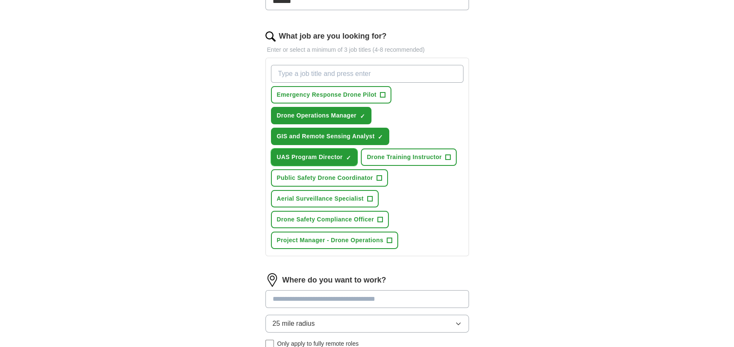 The height and width of the screenshot is (347, 734). What do you see at coordinates (367, 323) in the screenshot?
I see `button: 25 mile radius` at bounding box center [367, 323].